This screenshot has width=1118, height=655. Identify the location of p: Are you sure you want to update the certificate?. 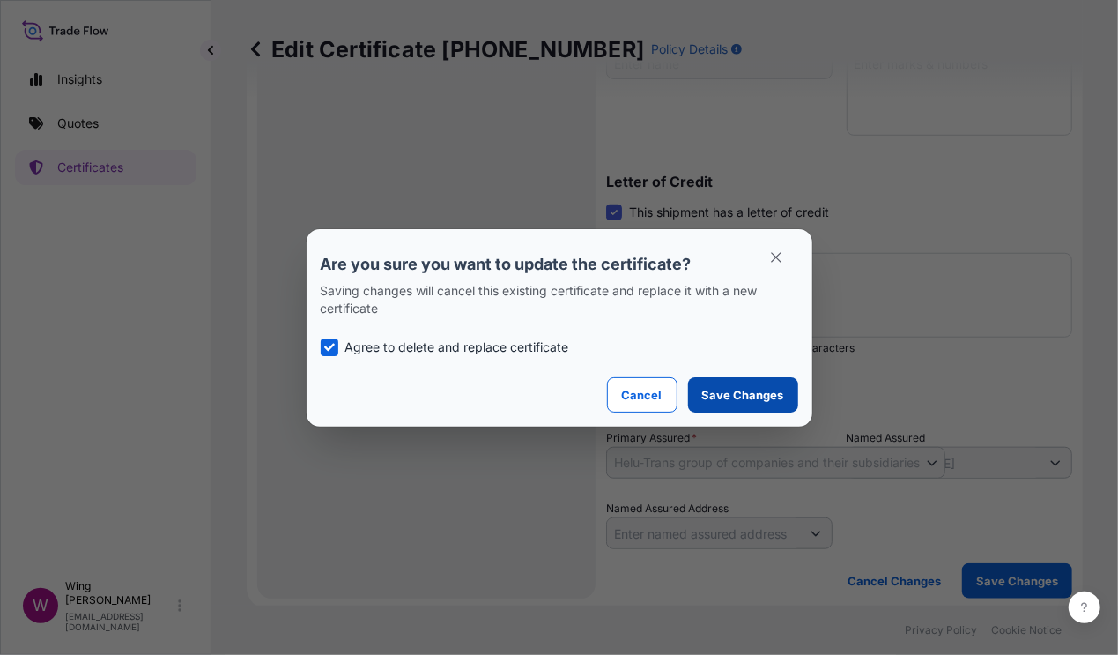
(559, 264).